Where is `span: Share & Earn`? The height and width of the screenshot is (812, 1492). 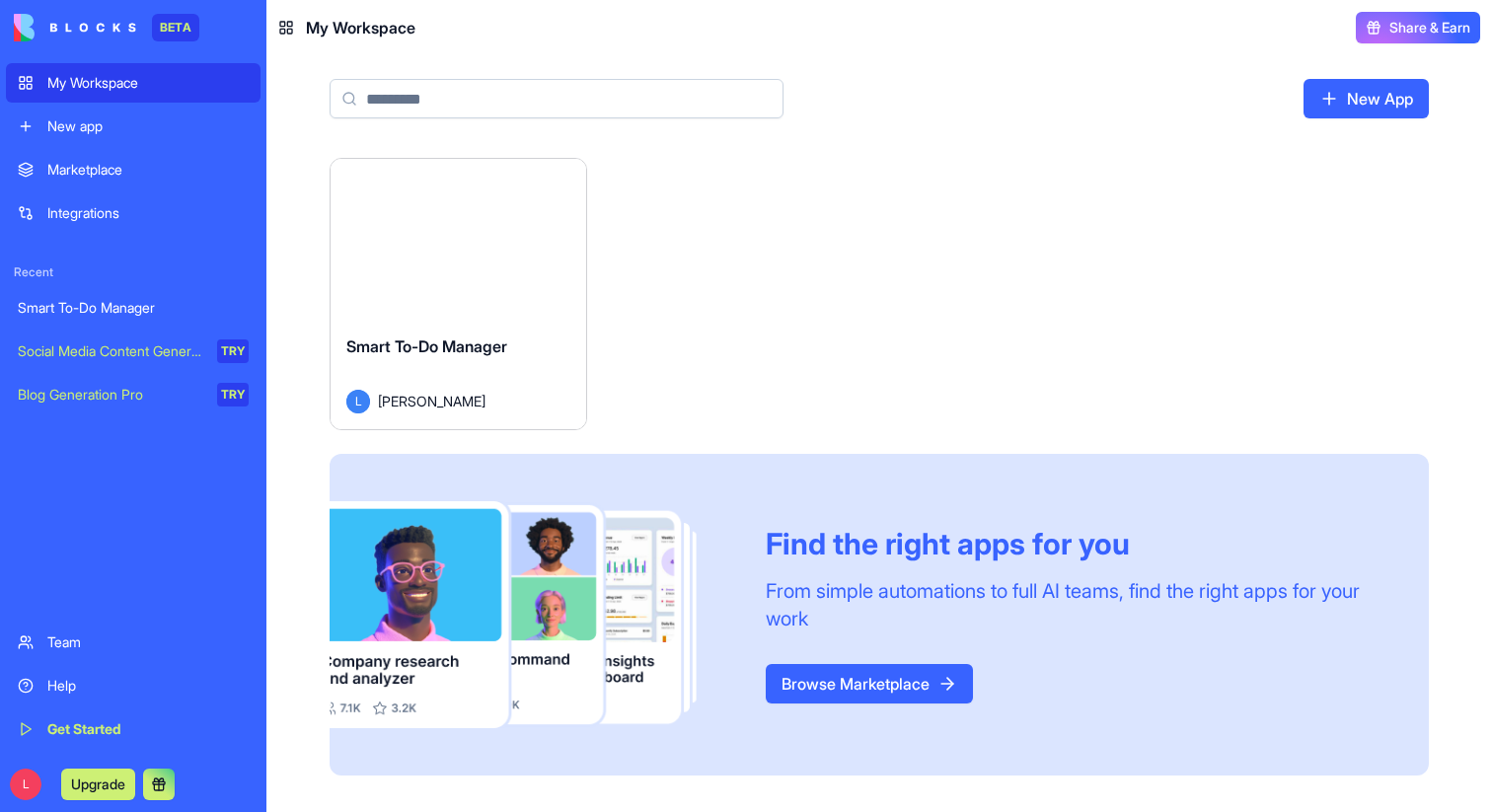 span: Share & Earn is located at coordinates (1430, 28).